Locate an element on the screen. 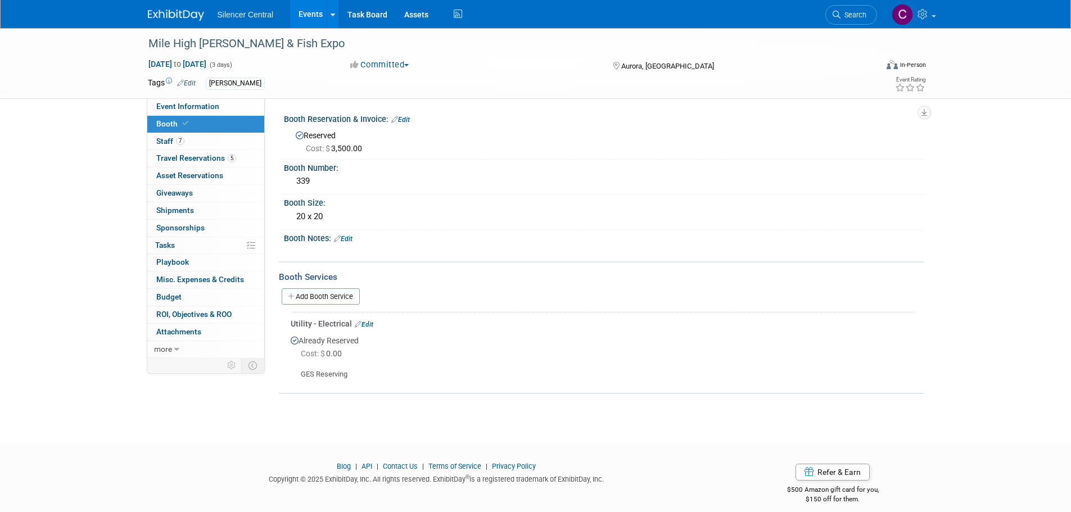 This screenshot has height=512, width=1071. a: Misc. Expenses & Credits is located at coordinates (206, 280).